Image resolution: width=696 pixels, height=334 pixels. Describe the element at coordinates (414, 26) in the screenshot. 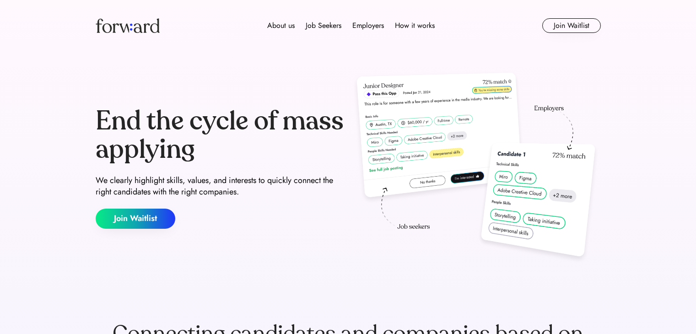

I see `div: How it works` at that location.